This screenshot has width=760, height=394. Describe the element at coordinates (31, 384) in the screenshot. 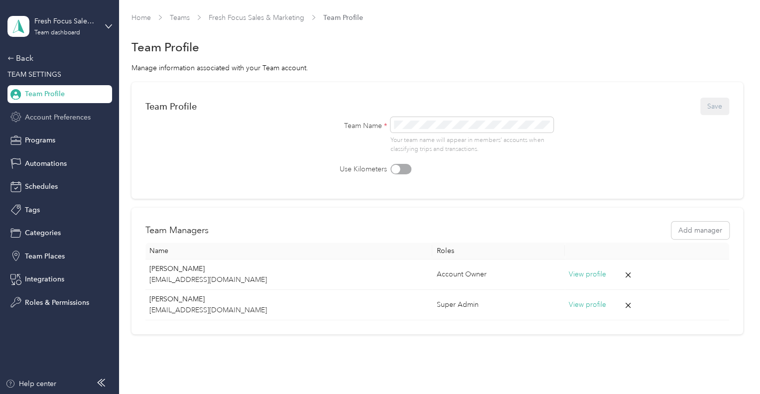

I see `button: Help center` at that location.